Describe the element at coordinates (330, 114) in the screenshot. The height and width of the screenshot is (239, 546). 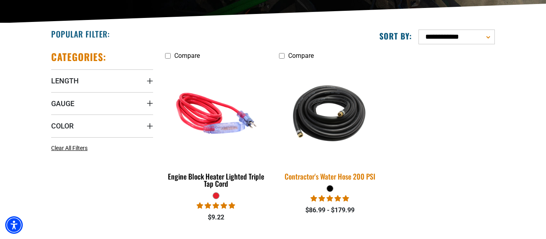
I see `img: black` at that location.